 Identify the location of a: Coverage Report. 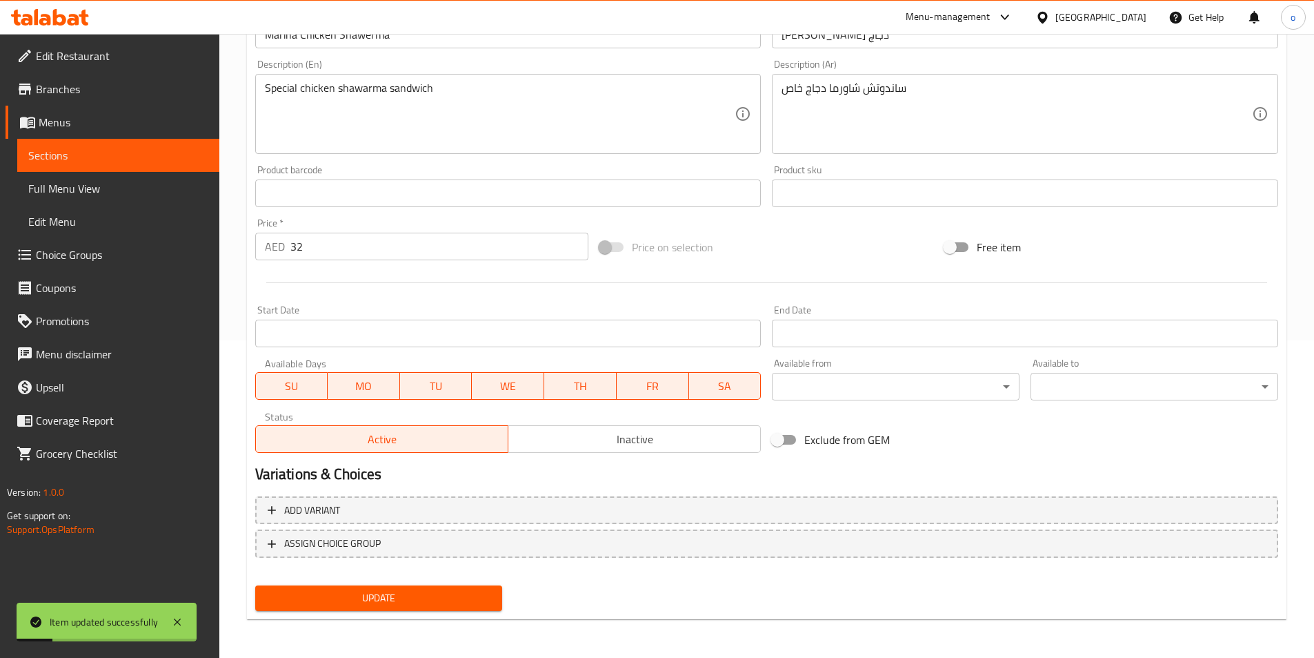
(112, 420).